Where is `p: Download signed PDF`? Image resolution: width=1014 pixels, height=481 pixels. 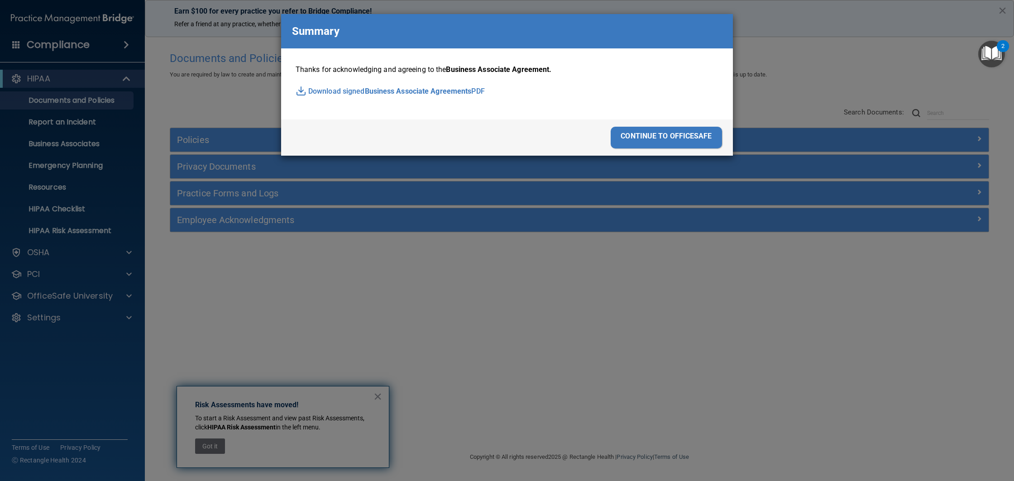
p: Download signed PDF is located at coordinates (507, 91).